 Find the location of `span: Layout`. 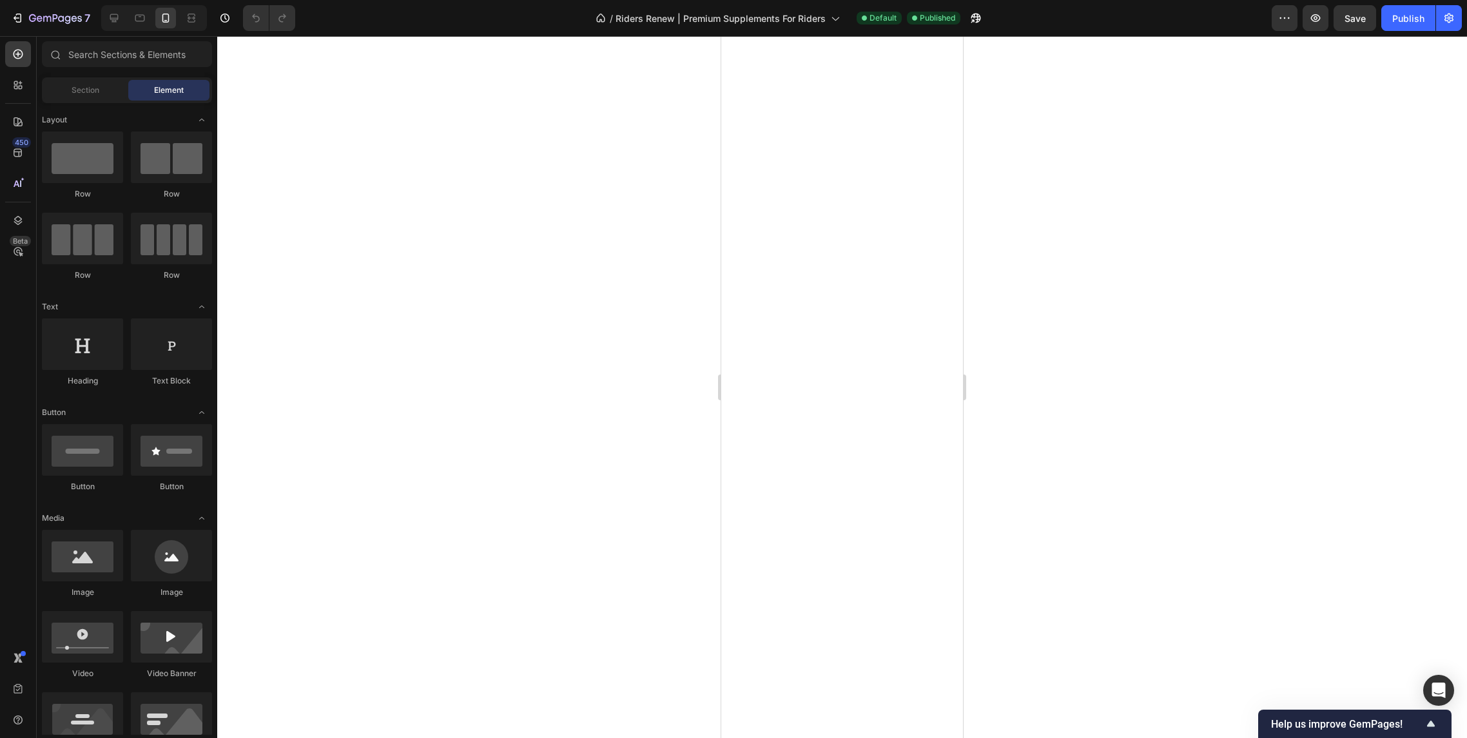

span: Layout is located at coordinates (54, 120).